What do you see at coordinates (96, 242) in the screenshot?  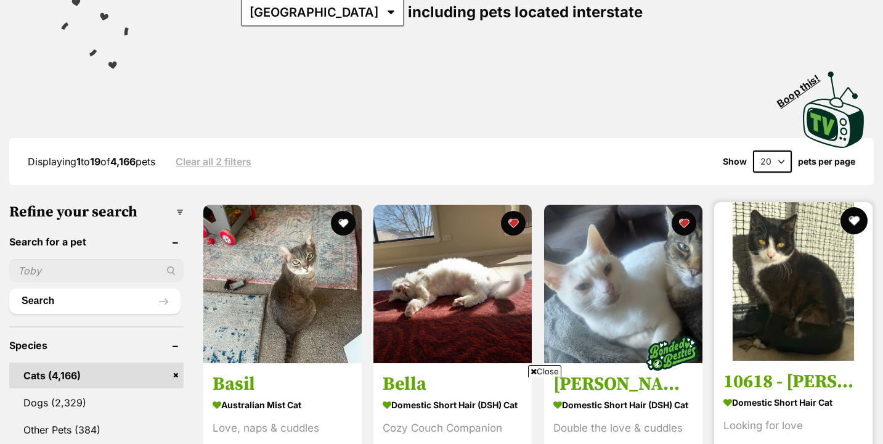 I see `header: Search for a pet` at bounding box center [96, 242].